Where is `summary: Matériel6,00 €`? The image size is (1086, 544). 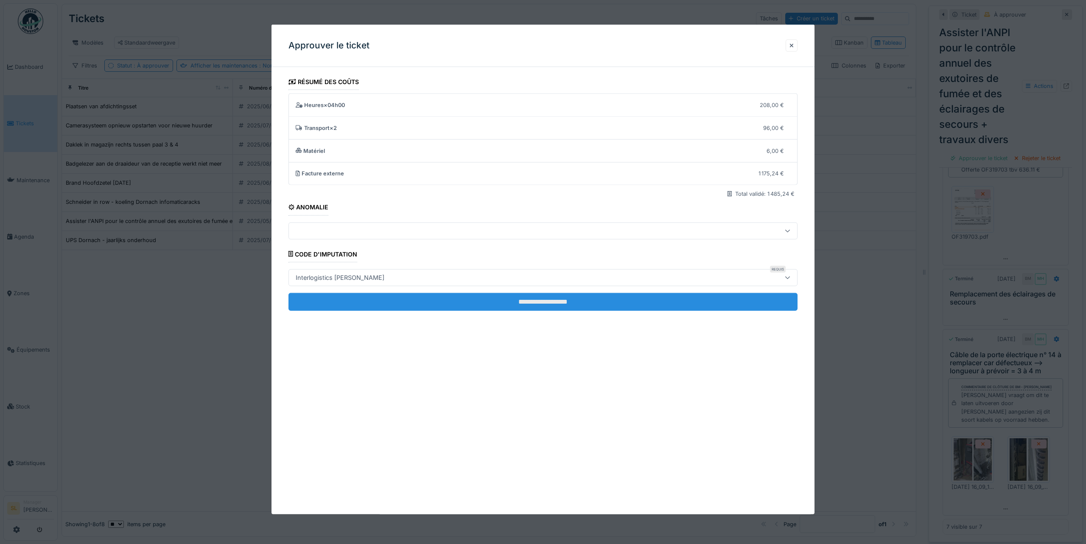 summary: Matériel6,00 € is located at coordinates (543, 150).